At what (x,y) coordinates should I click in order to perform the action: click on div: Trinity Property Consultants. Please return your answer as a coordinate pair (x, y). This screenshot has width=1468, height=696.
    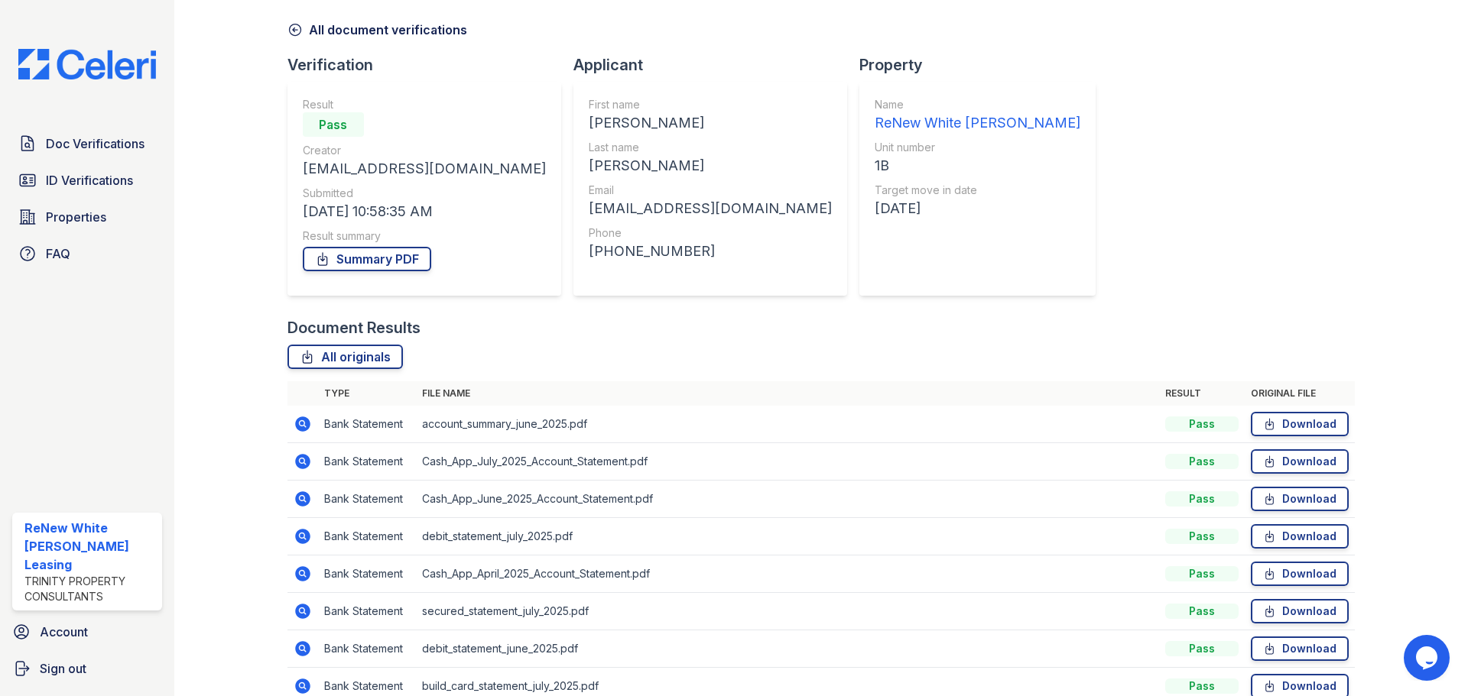
    Looking at the image, I should click on (90, 589).